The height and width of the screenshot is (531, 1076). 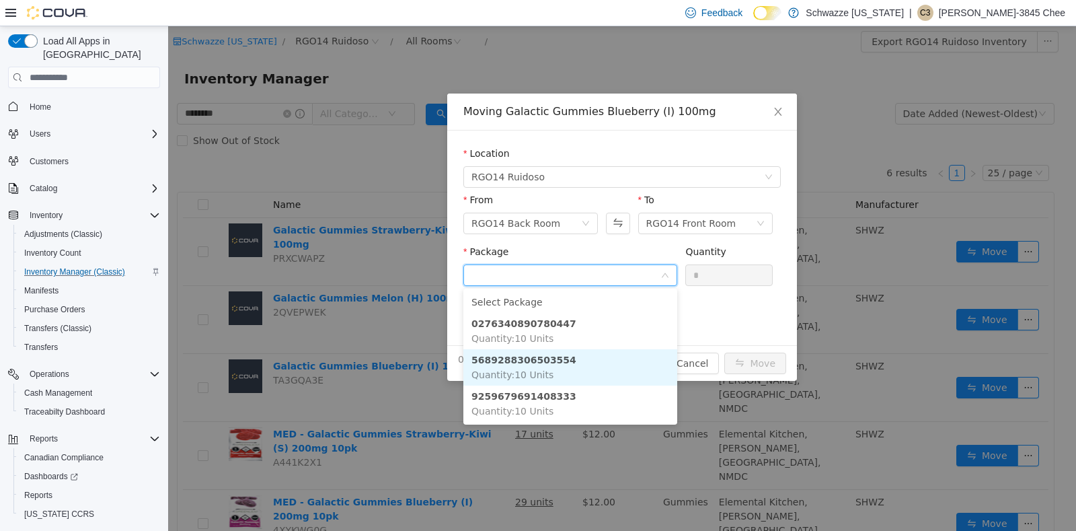 I want to click on button: Transfers, so click(x=89, y=347).